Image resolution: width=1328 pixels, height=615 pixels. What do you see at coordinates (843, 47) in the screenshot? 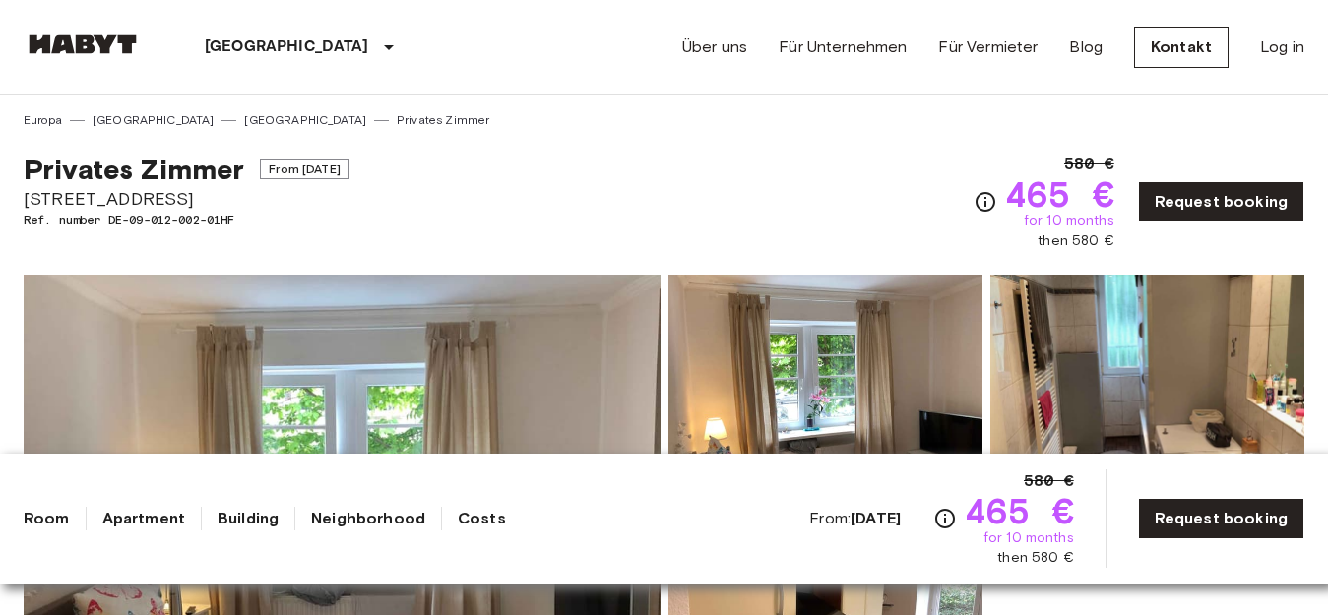
I see `a: Für Unternehmen` at bounding box center [843, 47].